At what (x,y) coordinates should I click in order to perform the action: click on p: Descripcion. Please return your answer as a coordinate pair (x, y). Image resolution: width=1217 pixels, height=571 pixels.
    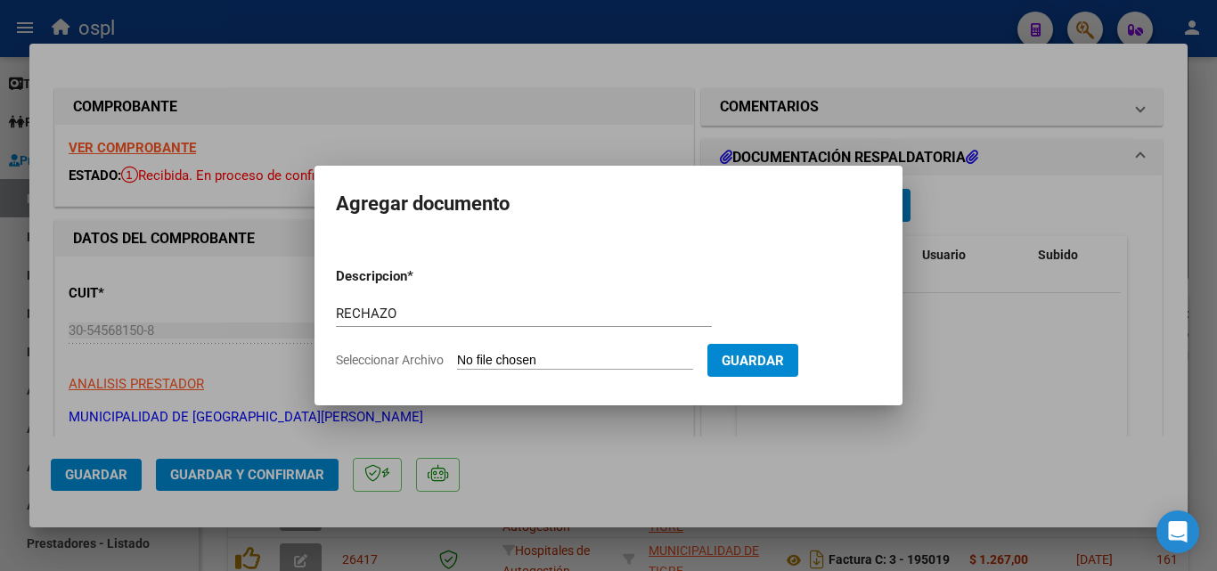
    Looking at the image, I should click on (418, 276).